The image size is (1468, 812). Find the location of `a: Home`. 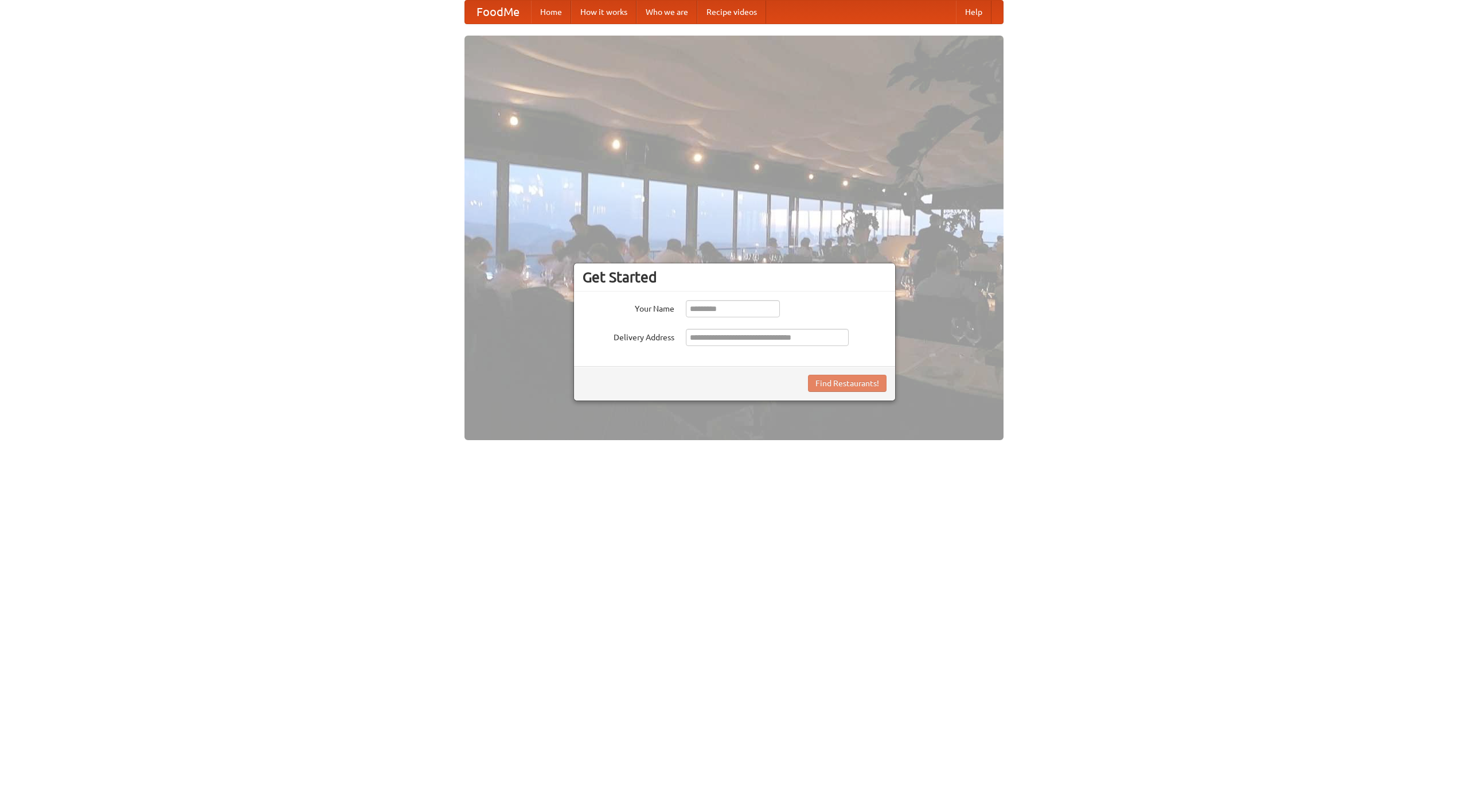

a: Home is located at coordinates (551, 12).